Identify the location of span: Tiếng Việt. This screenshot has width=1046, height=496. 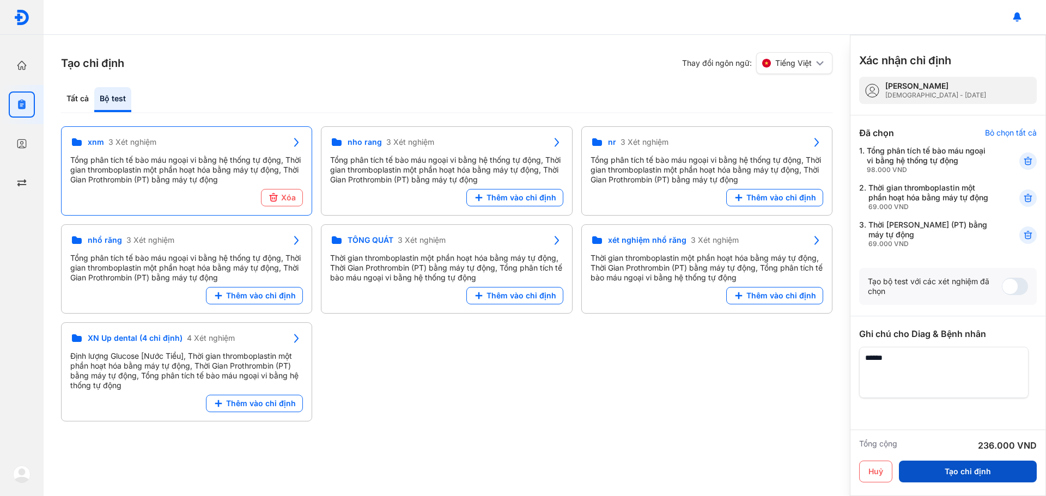
(793, 63).